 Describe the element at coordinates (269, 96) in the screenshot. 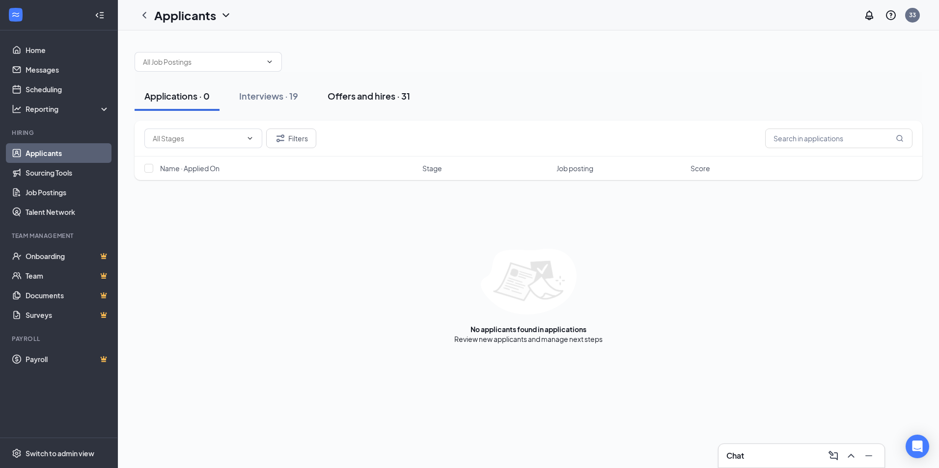

I see `div: Interviews · 19` at that location.